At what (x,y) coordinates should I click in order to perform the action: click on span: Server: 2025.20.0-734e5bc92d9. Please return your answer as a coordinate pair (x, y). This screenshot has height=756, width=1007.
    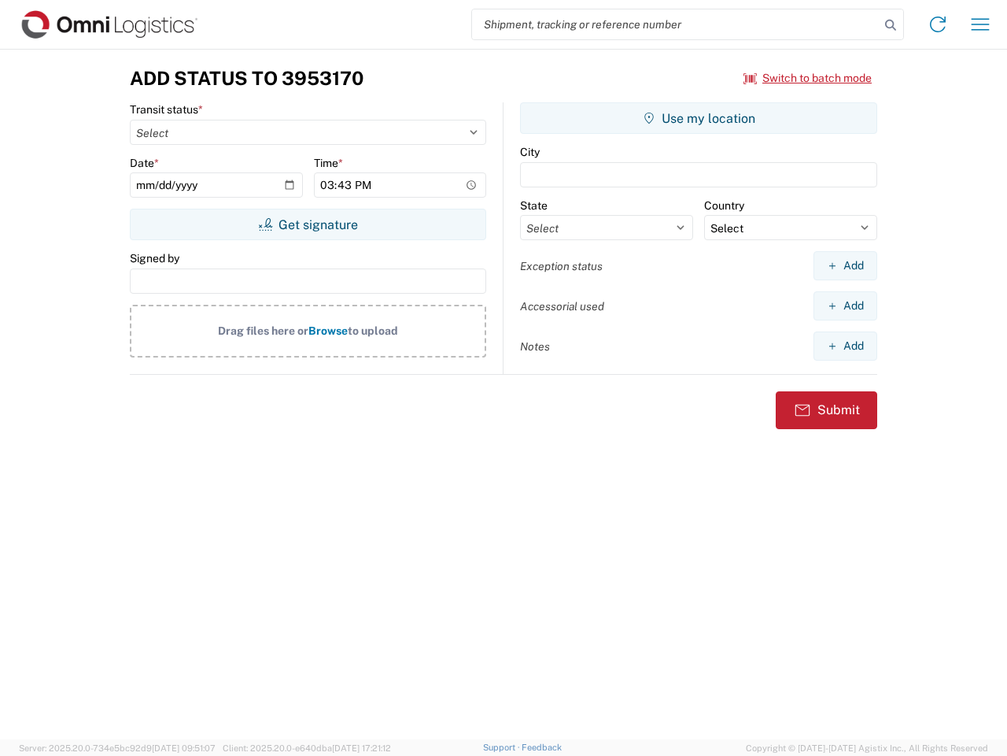
    Looking at the image, I should click on (117, 748).